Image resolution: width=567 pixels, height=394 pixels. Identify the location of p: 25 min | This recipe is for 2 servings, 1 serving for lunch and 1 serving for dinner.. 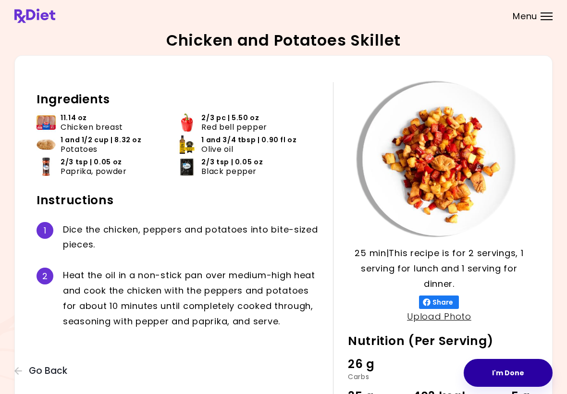
(440, 269).